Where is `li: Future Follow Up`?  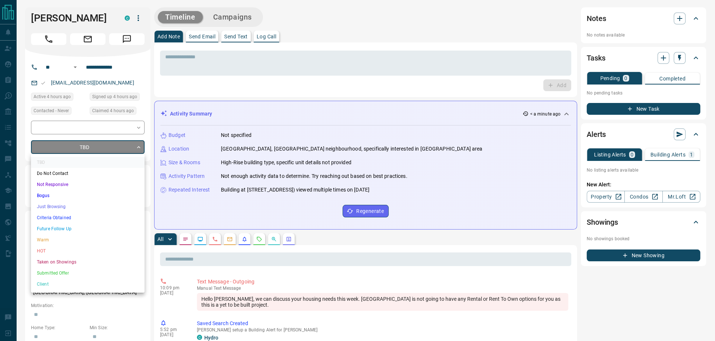
li: Future Follow Up is located at coordinates (88, 229).